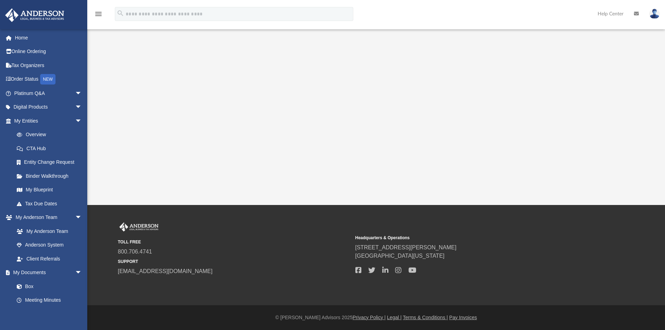 The width and height of the screenshot is (665, 330). Describe the element at coordinates (51, 176) in the screenshot. I see `a: Binder Walkthrough` at that location.